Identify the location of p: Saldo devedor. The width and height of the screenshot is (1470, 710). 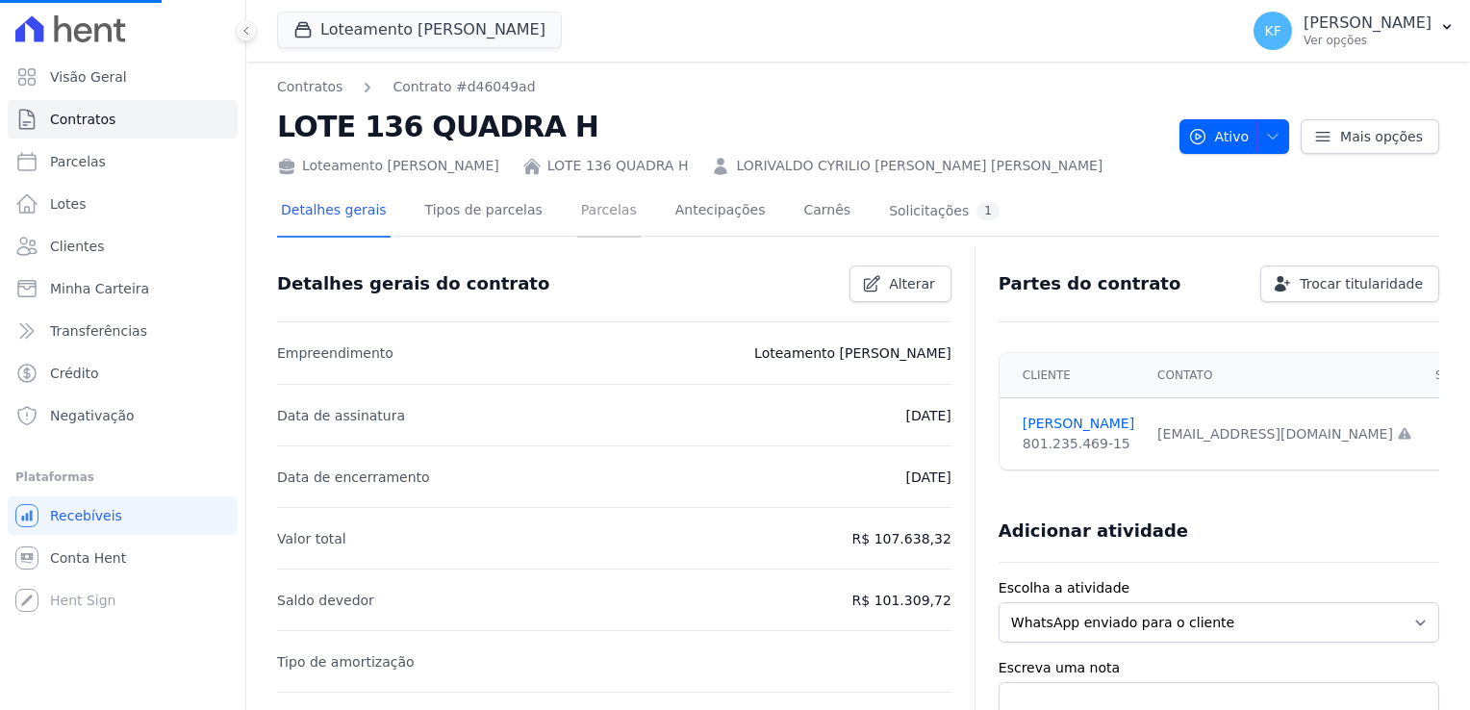
(325, 600).